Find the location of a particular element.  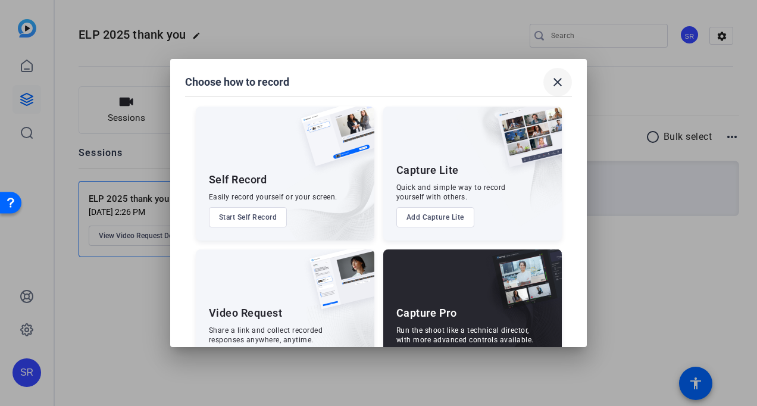

img: embarkstudio-self-record.png is located at coordinates (322, 186).